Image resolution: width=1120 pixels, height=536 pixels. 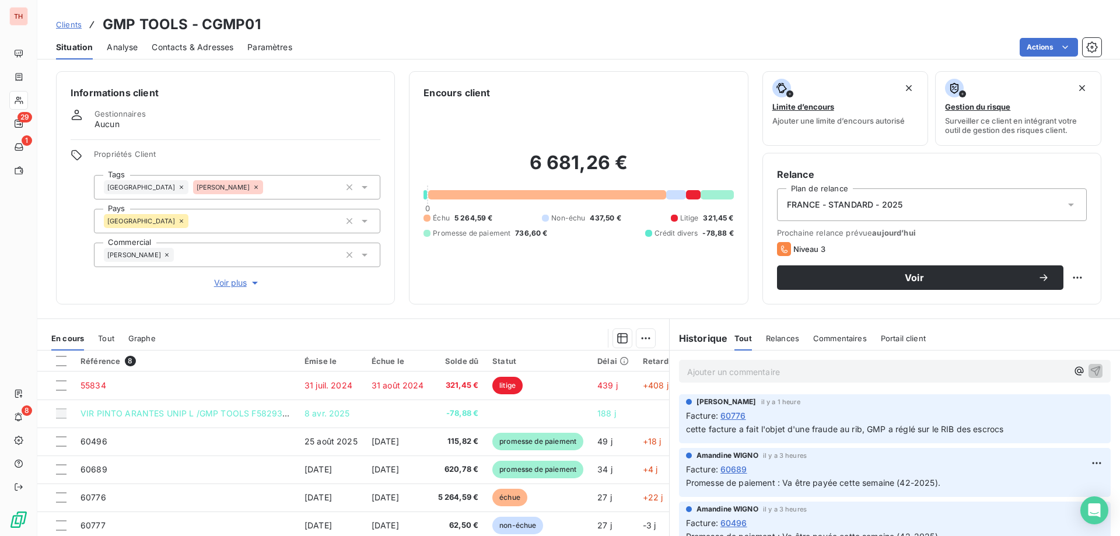 What do you see at coordinates (781, 402) in the screenshot?
I see `span: il y a 1 heure` at bounding box center [781, 402].